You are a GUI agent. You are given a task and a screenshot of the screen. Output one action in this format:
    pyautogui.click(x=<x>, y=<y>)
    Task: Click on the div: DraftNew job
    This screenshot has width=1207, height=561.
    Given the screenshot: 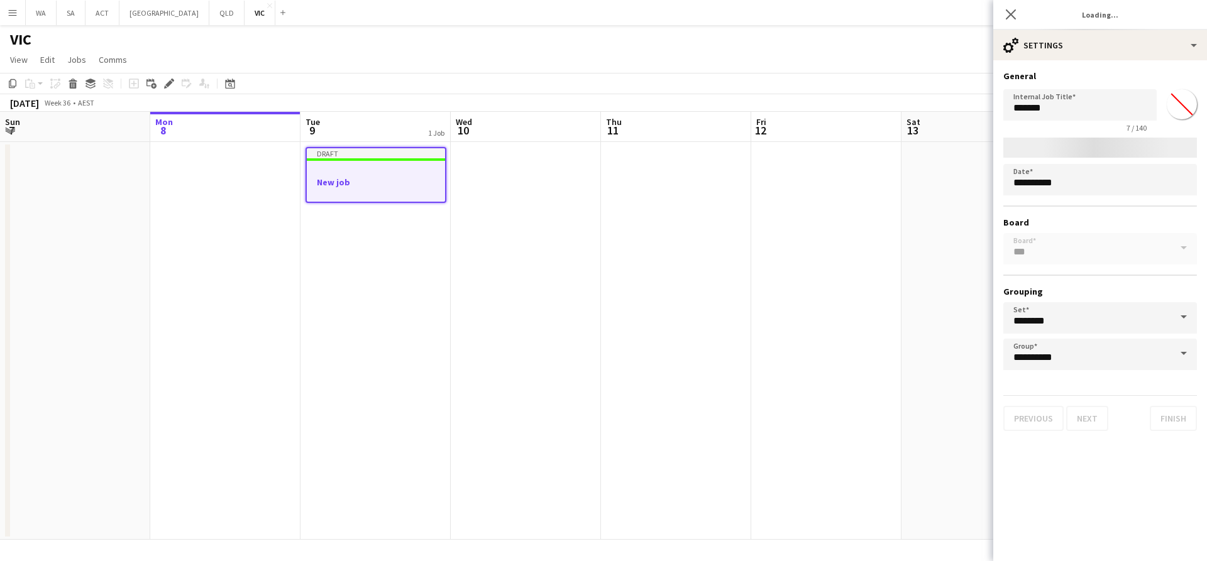 What is the action you would take?
    pyautogui.click(x=376, y=175)
    